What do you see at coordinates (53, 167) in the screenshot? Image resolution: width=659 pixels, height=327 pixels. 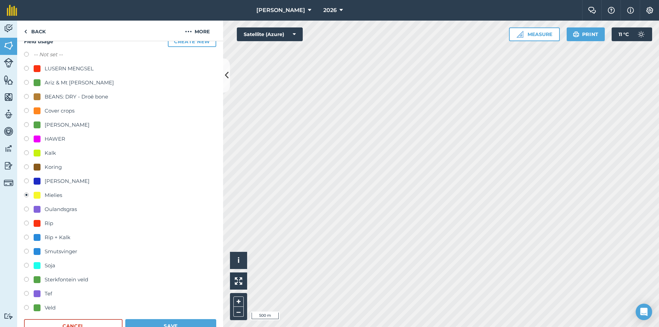 I see `div: Koring` at bounding box center [53, 167].